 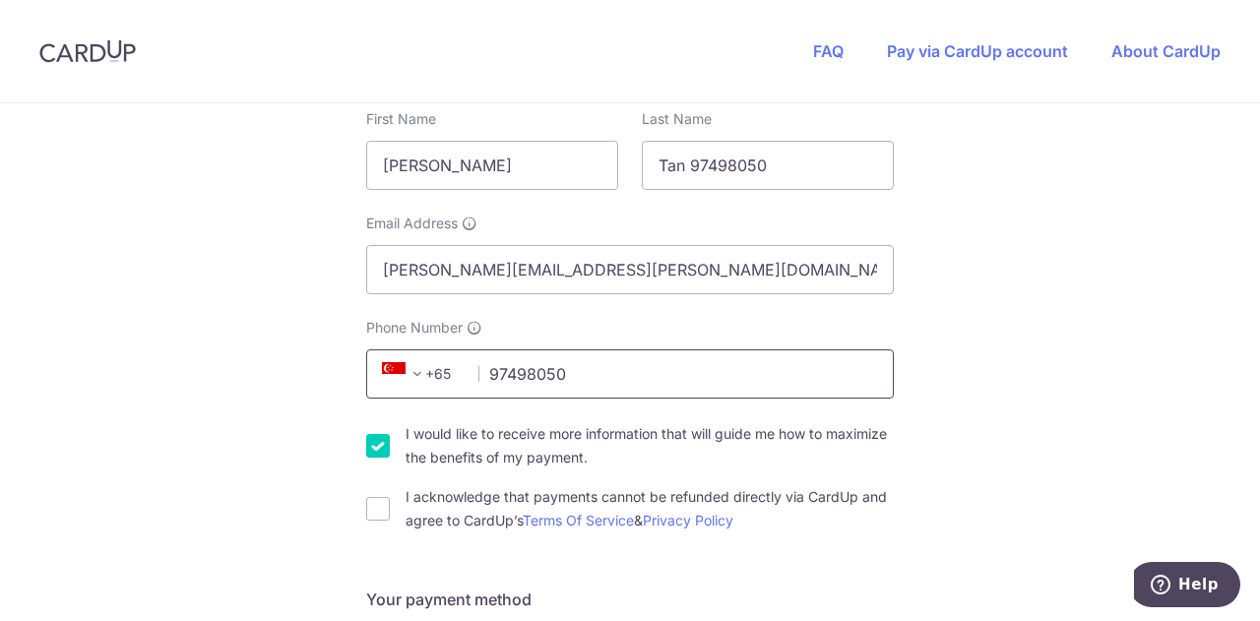 What do you see at coordinates (492, 165) in the screenshot?
I see `input: First name` at bounding box center [492, 165].